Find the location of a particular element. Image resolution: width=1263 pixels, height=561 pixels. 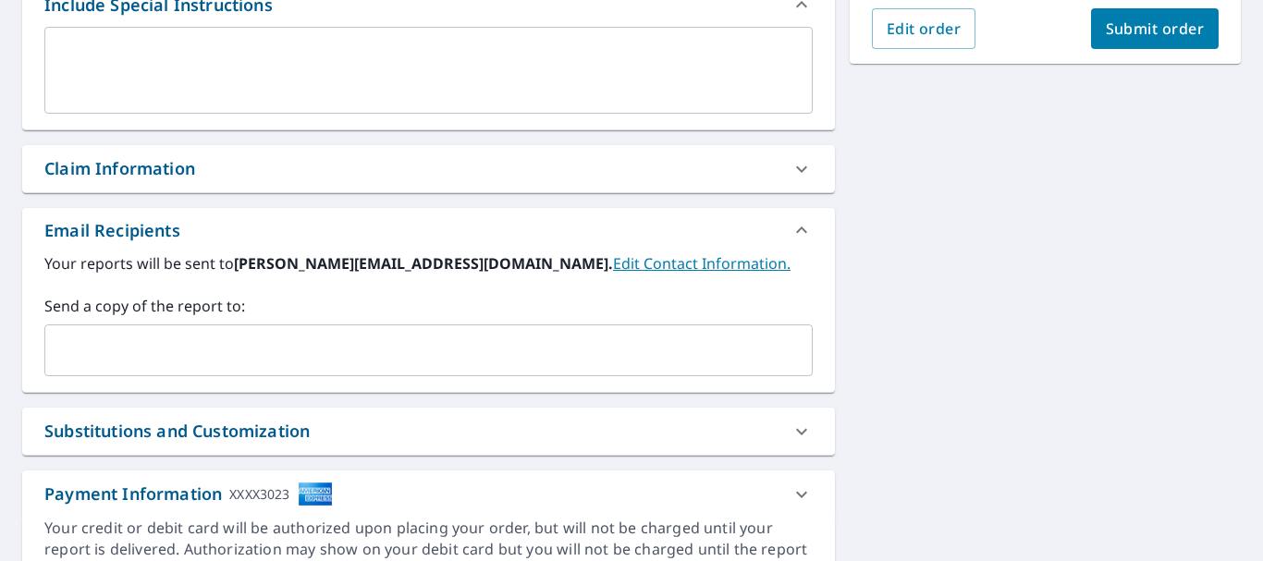

span: Edit order is located at coordinates (923, 29).